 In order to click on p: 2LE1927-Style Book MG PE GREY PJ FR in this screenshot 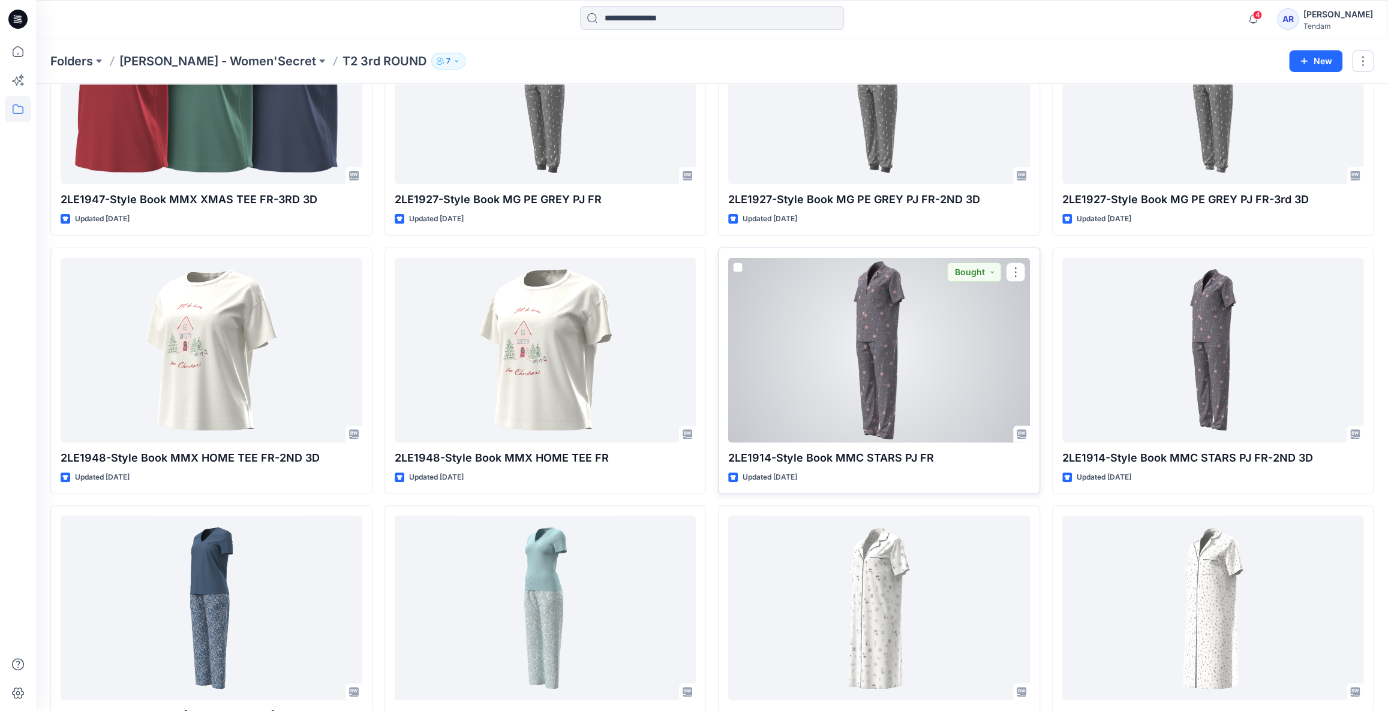, I will do `click(545, 200)`.